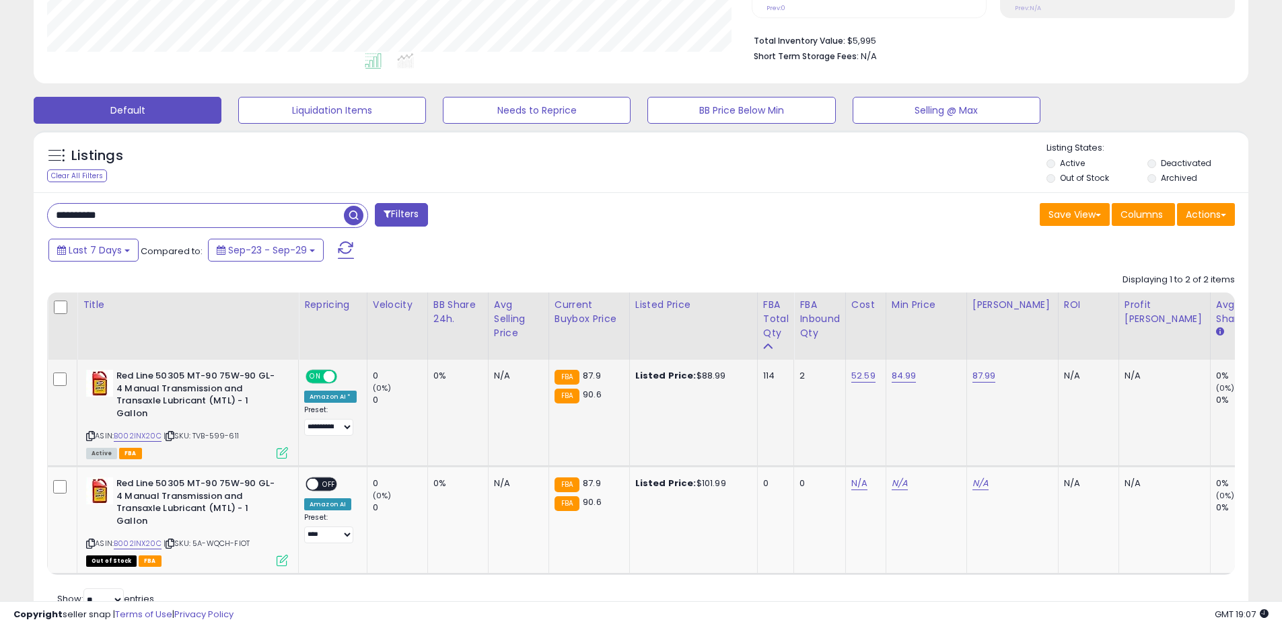  Describe the element at coordinates (1241, 614) in the screenshot. I see `span: 2025-10-7 19:07 GMT` at that location.